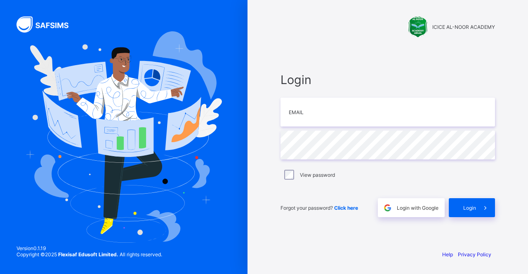  Describe the element at coordinates (89, 255) in the screenshot. I see `span: Copyright © 2025 All rights reserved.` at that location.